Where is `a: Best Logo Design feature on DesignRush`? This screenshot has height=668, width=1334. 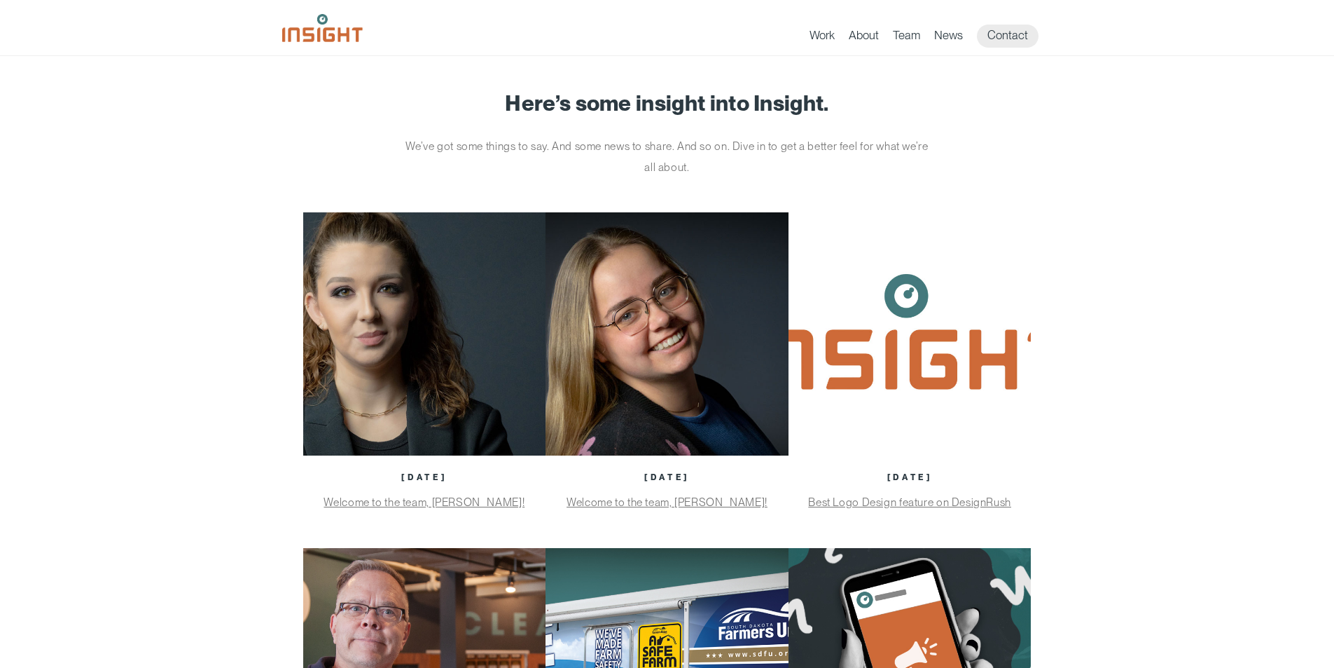 a: Best Logo Design feature on DesignRush is located at coordinates (910, 502).